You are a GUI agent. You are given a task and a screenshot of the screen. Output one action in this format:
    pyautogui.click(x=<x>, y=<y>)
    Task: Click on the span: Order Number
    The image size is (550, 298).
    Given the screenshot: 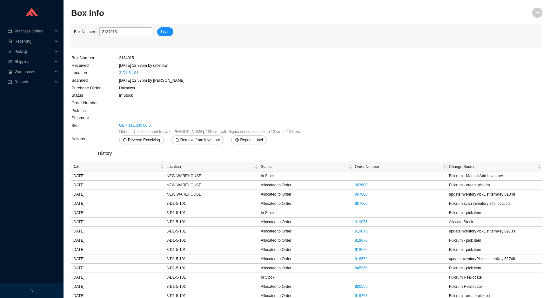 What is the action you would take?
    pyautogui.click(x=398, y=166)
    